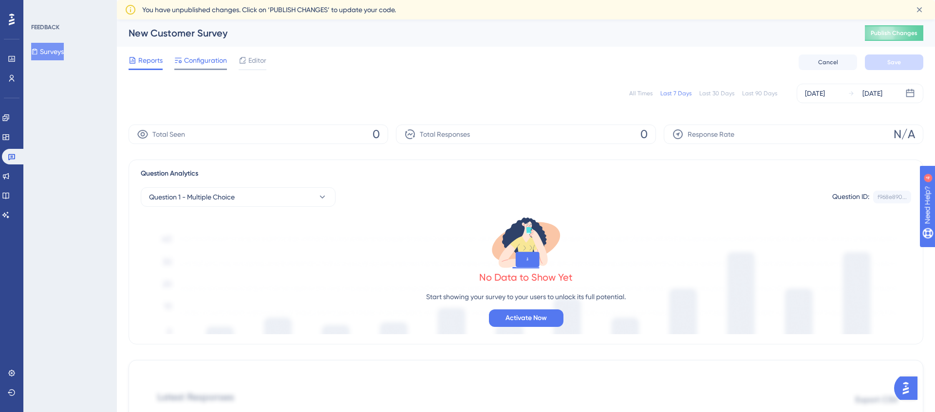  I want to click on div: Question ID:, so click(851, 197).